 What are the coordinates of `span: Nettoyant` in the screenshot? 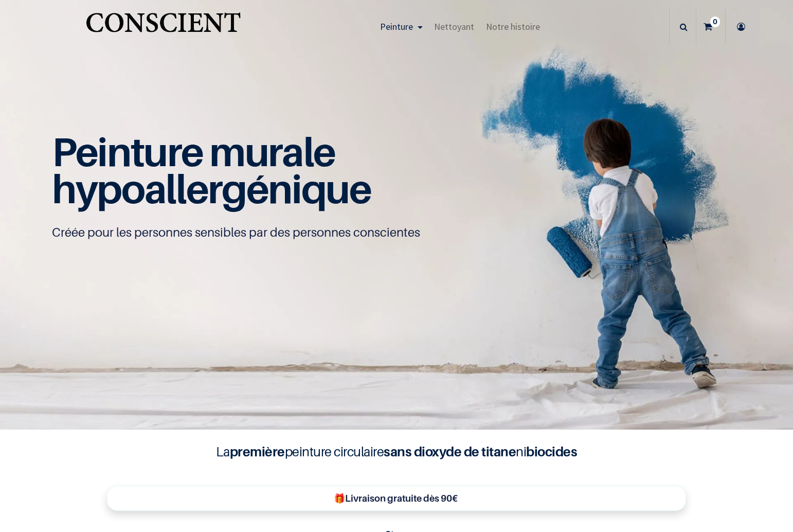 It's located at (454, 26).